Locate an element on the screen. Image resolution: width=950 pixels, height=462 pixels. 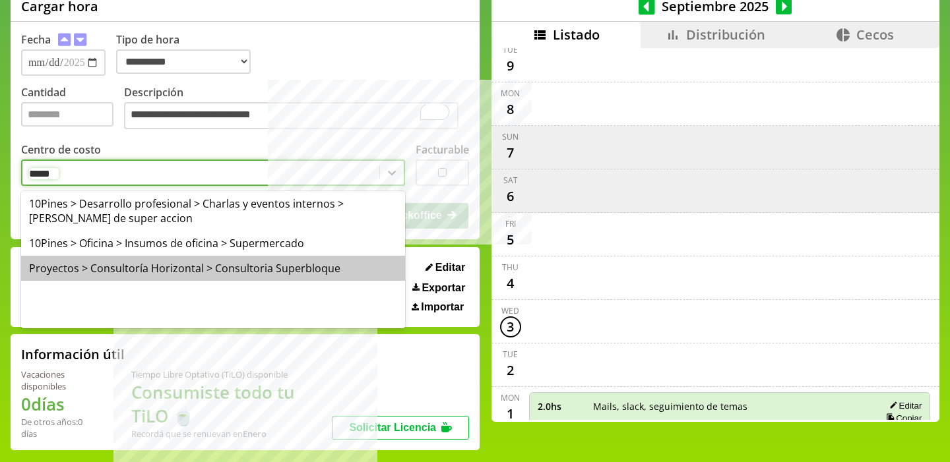
div: Wed is located at coordinates (510, 311).